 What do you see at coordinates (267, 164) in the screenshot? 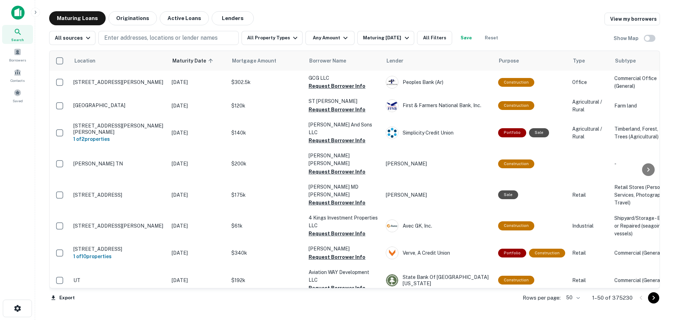
I see `p: $200k` at bounding box center [267, 164].